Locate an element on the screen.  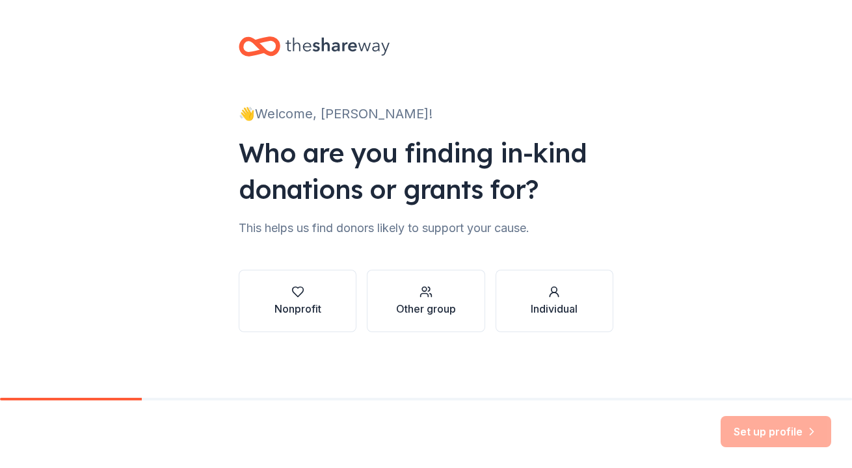
div: Other group is located at coordinates (426, 309).